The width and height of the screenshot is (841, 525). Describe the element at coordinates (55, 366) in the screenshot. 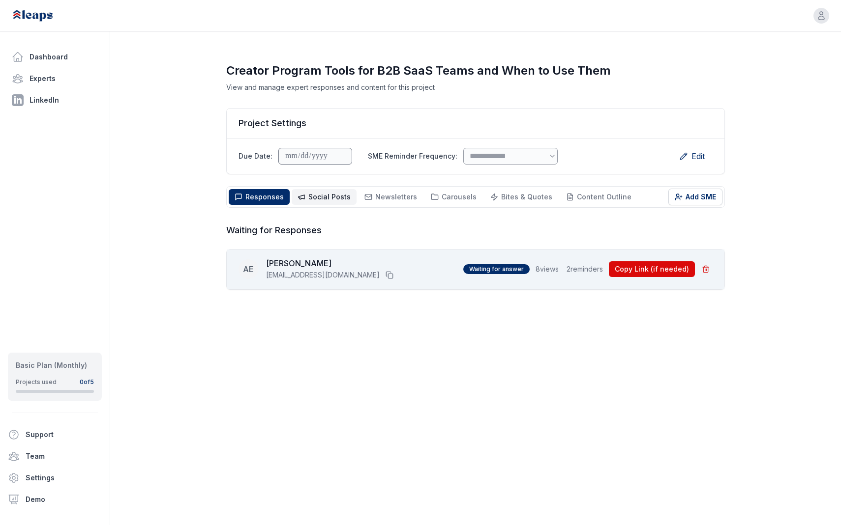

I see `div: Basic Plan (Monthly)` at that location.